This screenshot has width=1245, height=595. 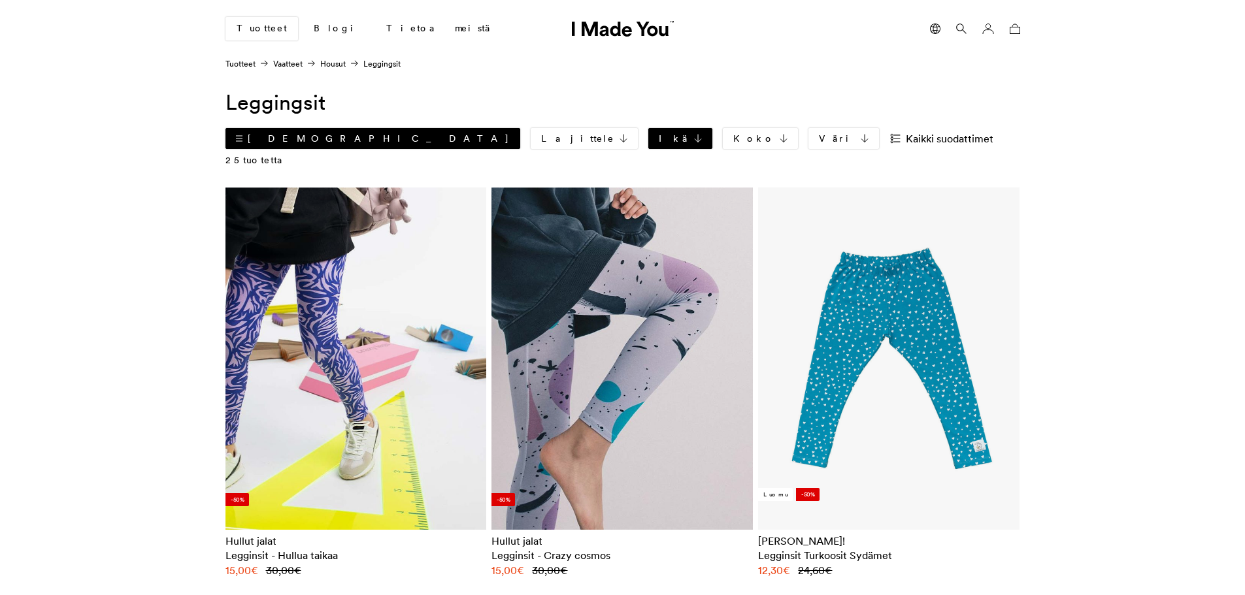 I want to click on font: Koko, so click(x=753, y=139).